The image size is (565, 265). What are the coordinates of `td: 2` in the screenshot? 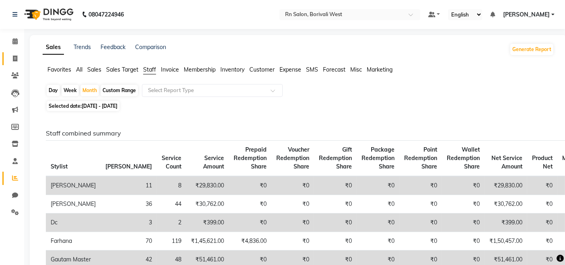 It's located at (171, 223).